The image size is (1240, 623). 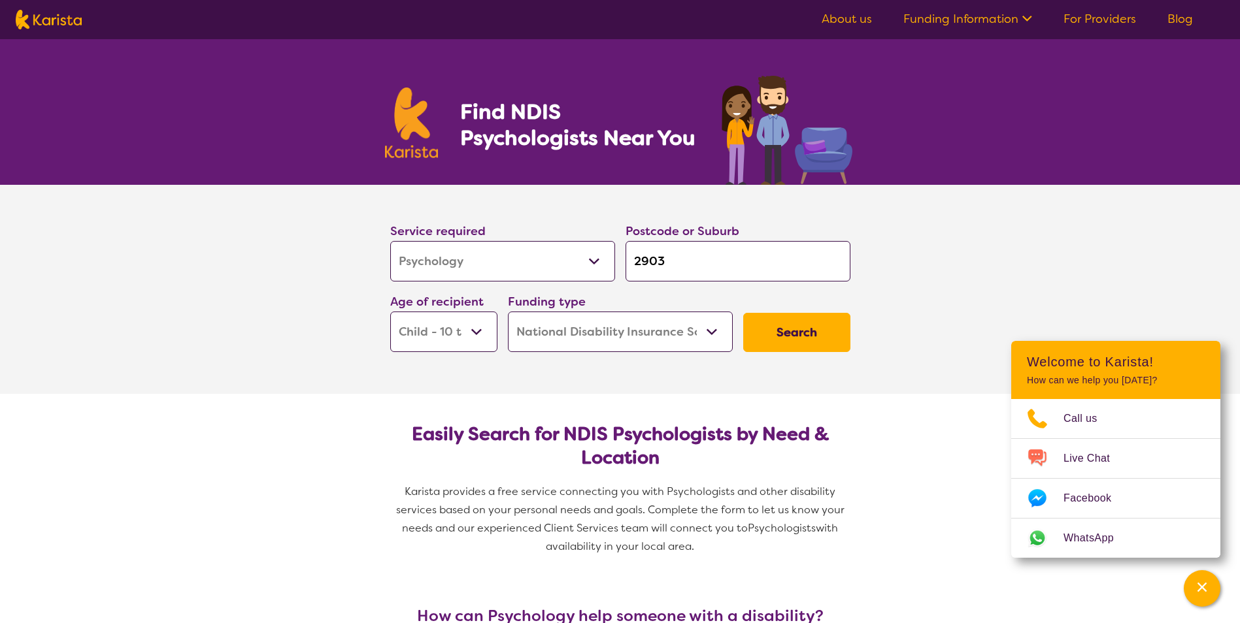 I want to click on span: Karista provides a free service connecting you with Psychologists and other disability services b..., so click(x=621, y=510).